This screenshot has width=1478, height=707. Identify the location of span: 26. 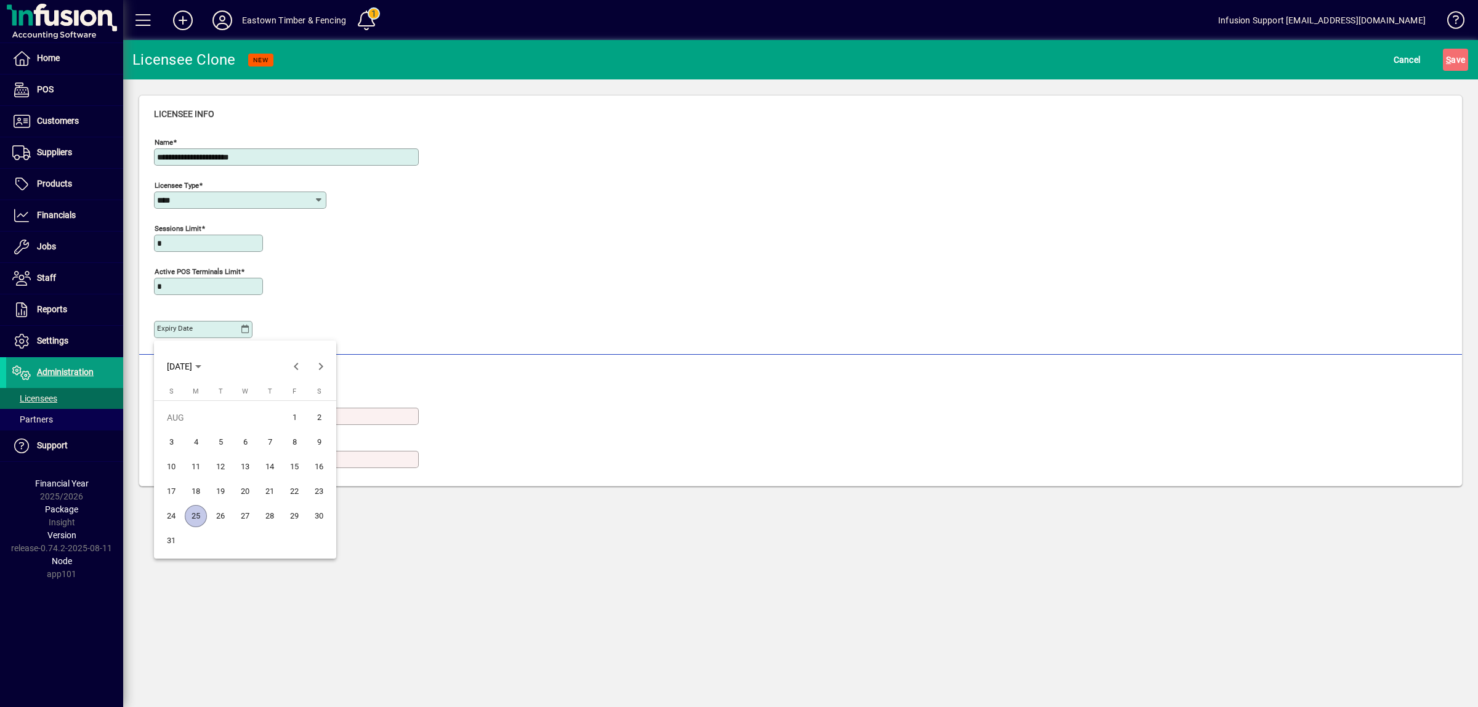
(220, 516).